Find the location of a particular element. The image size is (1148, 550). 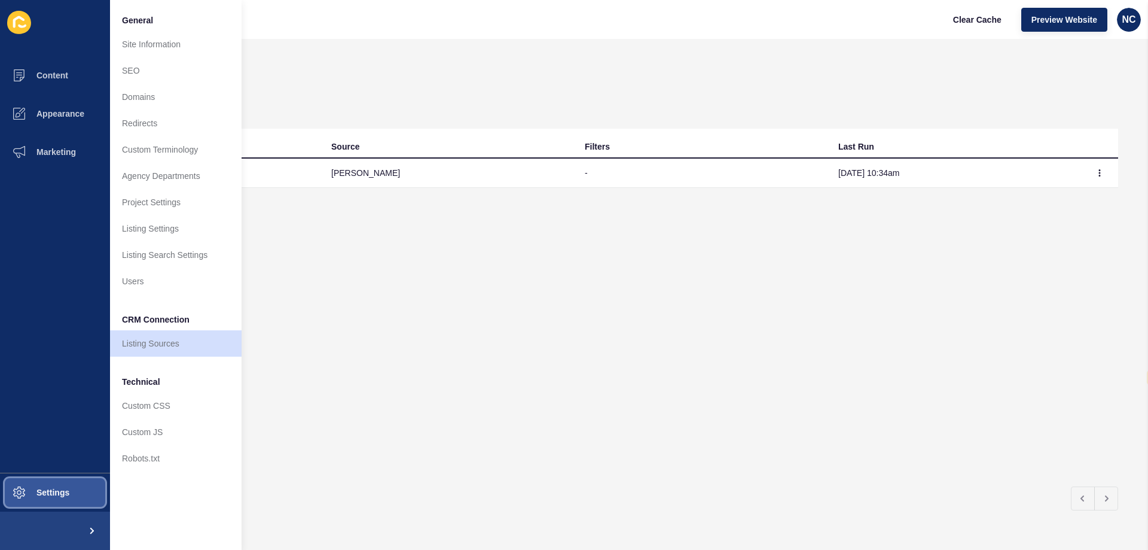

a: Listing Search Settings is located at coordinates (176, 255).